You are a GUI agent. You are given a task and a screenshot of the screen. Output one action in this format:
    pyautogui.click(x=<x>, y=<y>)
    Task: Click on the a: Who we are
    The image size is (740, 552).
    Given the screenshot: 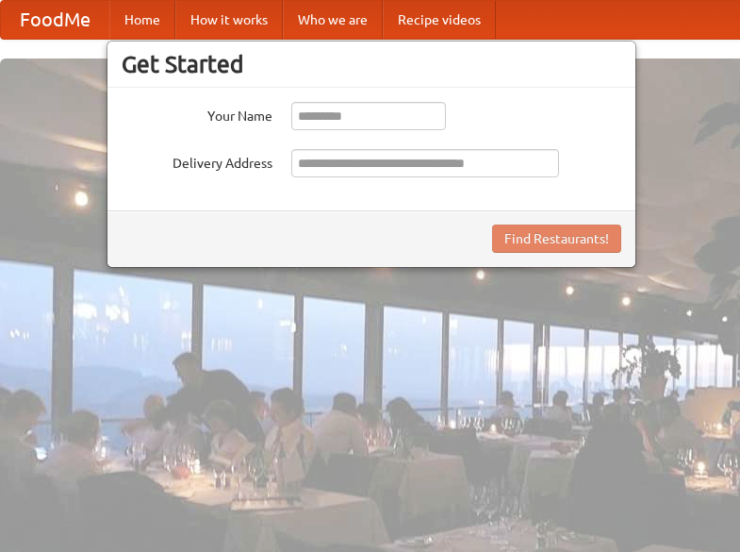 What is the action you would take?
    pyautogui.click(x=333, y=20)
    